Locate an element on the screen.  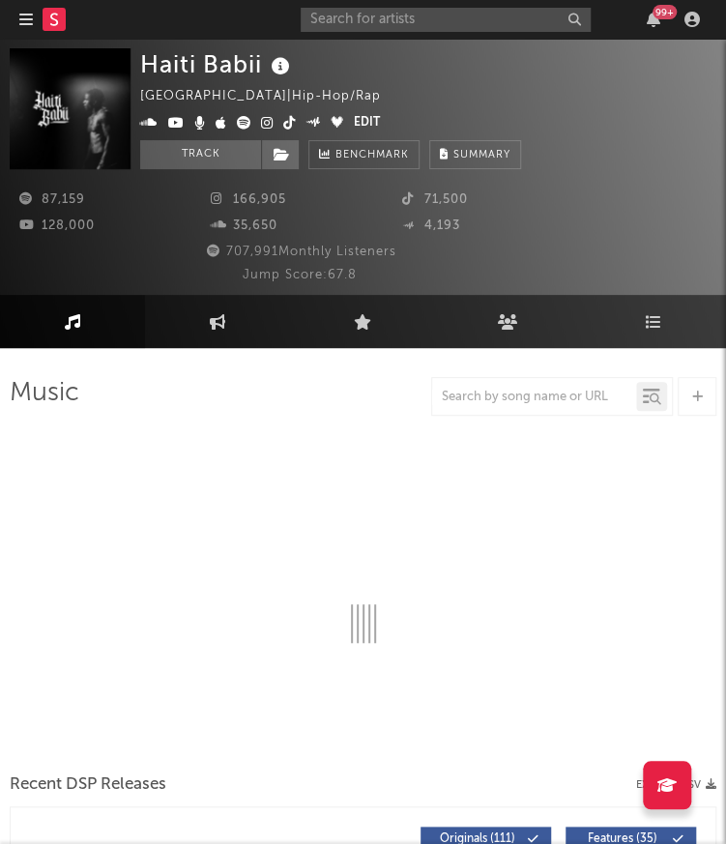
span: Benchmark is located at coordinates (372, 156).